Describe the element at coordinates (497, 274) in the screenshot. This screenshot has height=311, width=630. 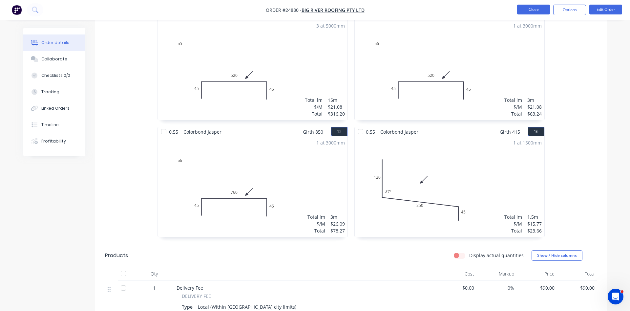
I see `div: Markup` at that location.